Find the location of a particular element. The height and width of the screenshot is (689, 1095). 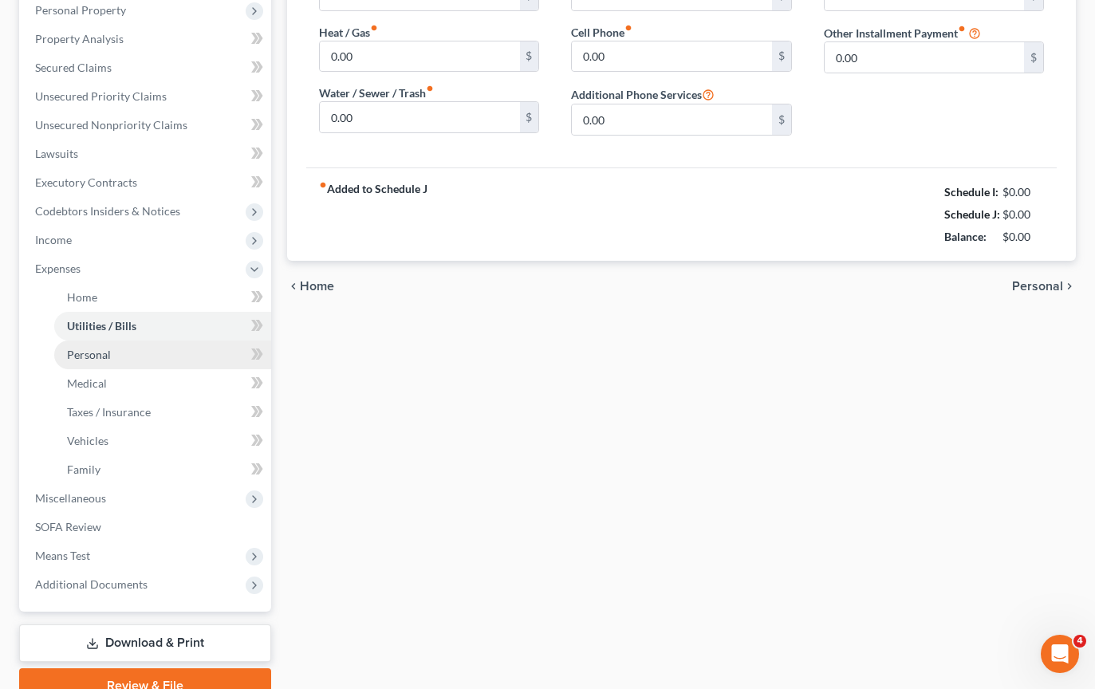

span: Unsecured Nonpriority Claims is located at coordinates (111, 124).